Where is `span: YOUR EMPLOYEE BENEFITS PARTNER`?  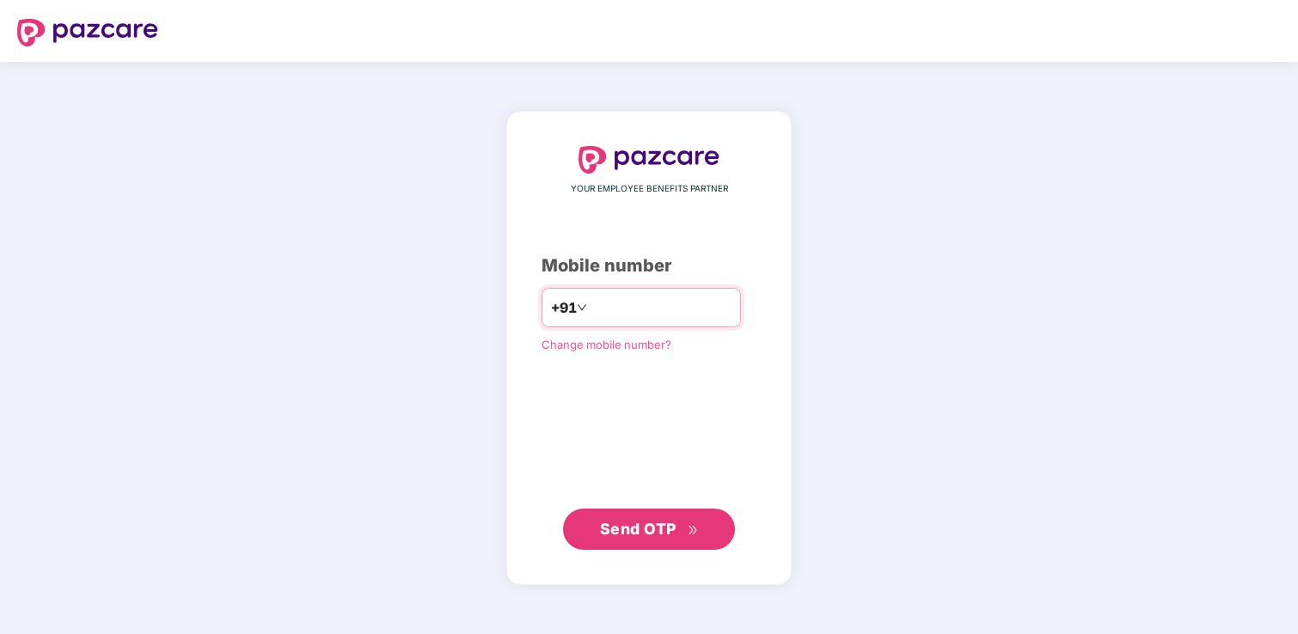
span: YOUR EMPLOYEE BENEFITS PARTNER is located at coordinates (649, 189).